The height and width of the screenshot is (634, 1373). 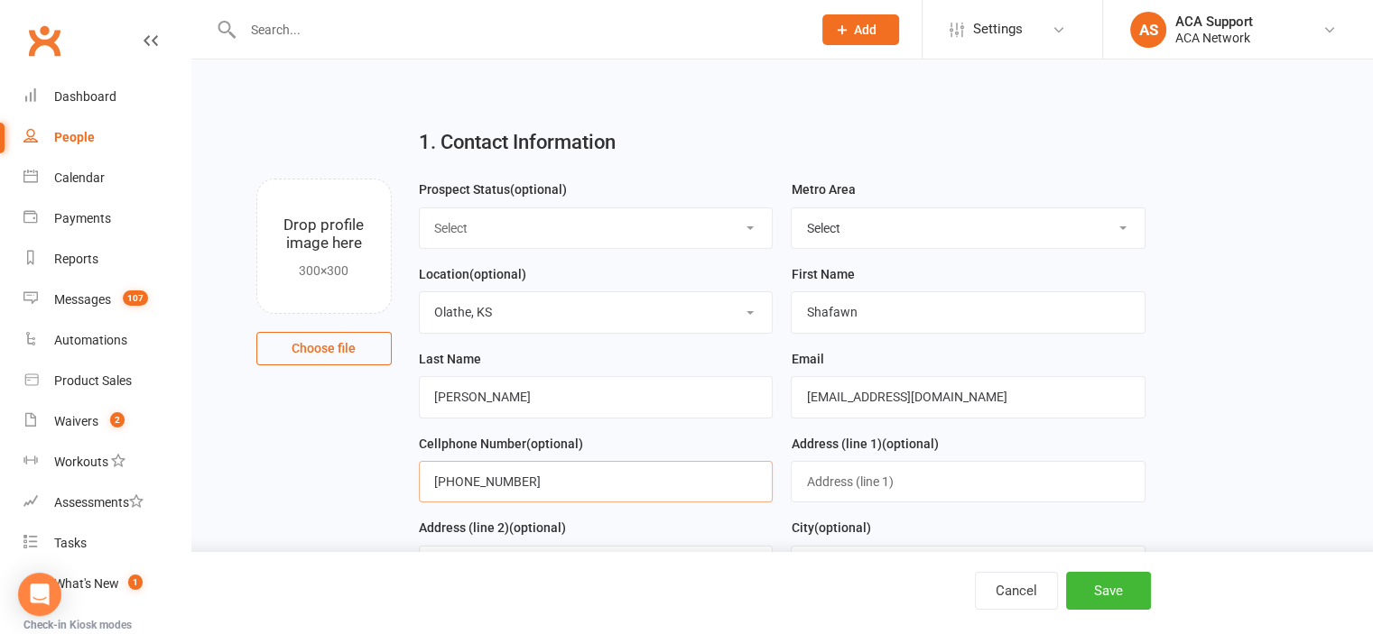 What do you see at coordinates (860, 30) in the screenshot?
I see `button: Add` at bounding box center [860, 30].